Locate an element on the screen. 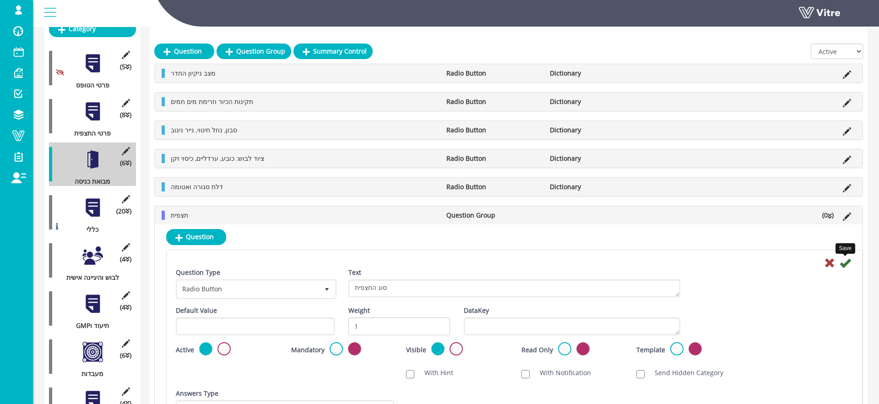 The width and height of the screenshot is (879, 404). label: Visible is located at coordinates (416, 350).